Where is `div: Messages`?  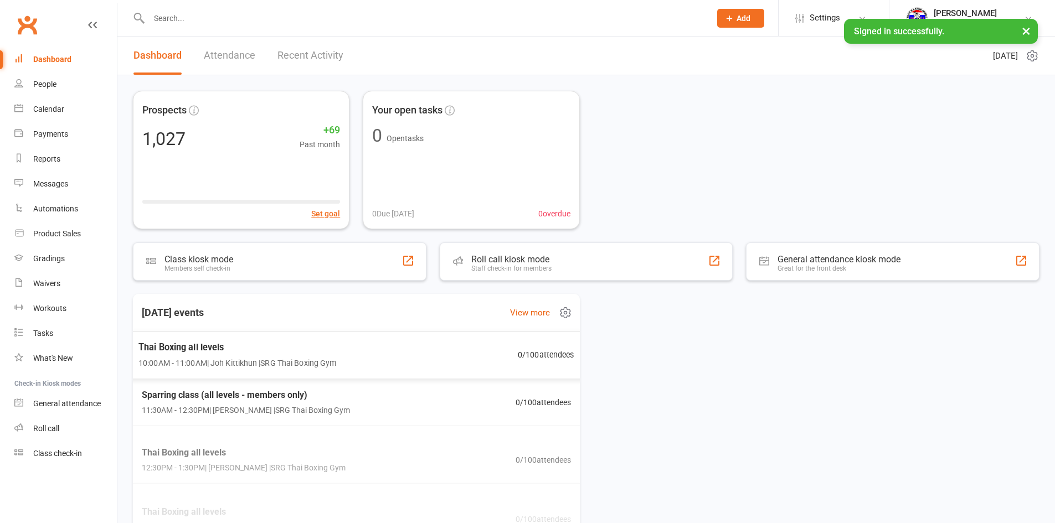 div: Messages is located at coordinates (50, 184).